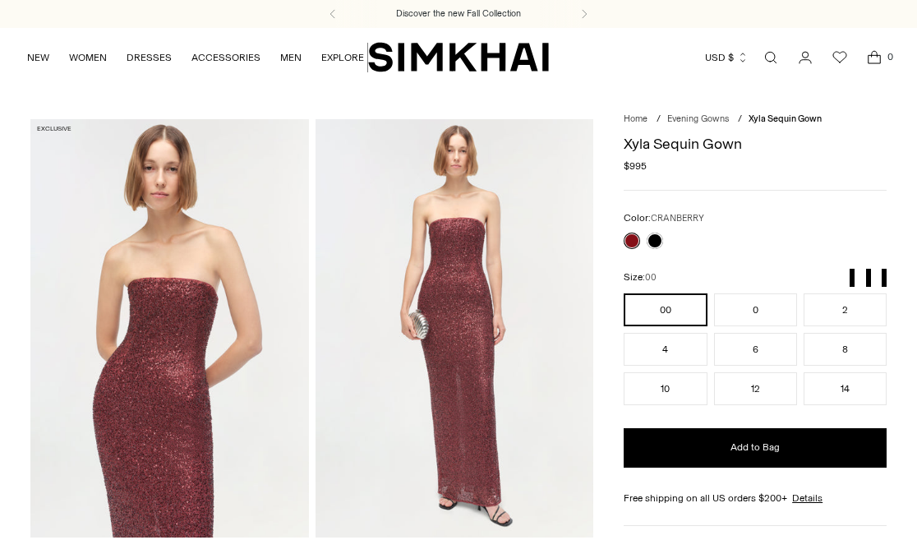 The width and height of the screenshot is (917, 540). I want to click on a: SIMKHAI, so click(459, 57).